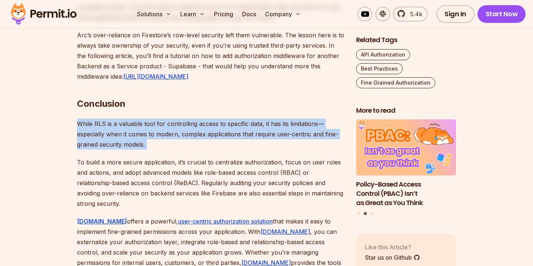  Describe the element at coordinates (283, 14) in the screenshot. I see `button: Company` at that location.